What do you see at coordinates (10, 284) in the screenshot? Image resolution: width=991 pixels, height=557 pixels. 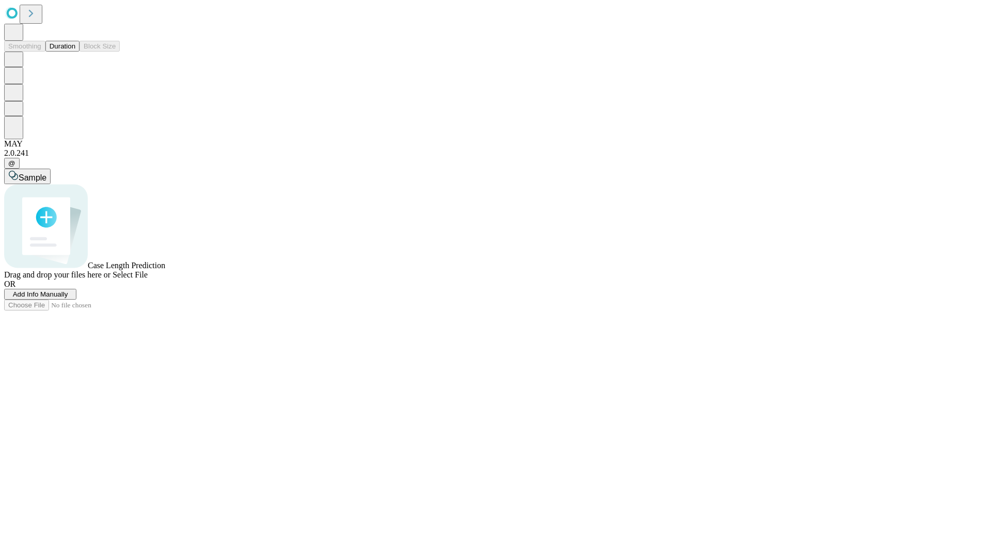 I see `span: OR` at bounding box center [10, 284].